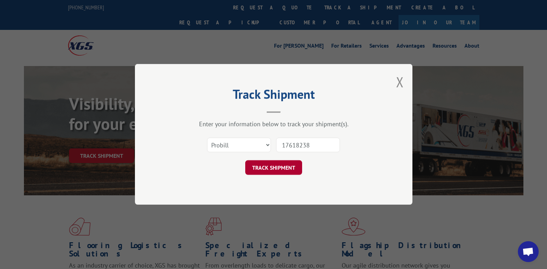 This screenshot has height=269, width=547. Describe the element at coordinates (274, 96) in the screenshot. I see `h2: Track Shipment` at that location.